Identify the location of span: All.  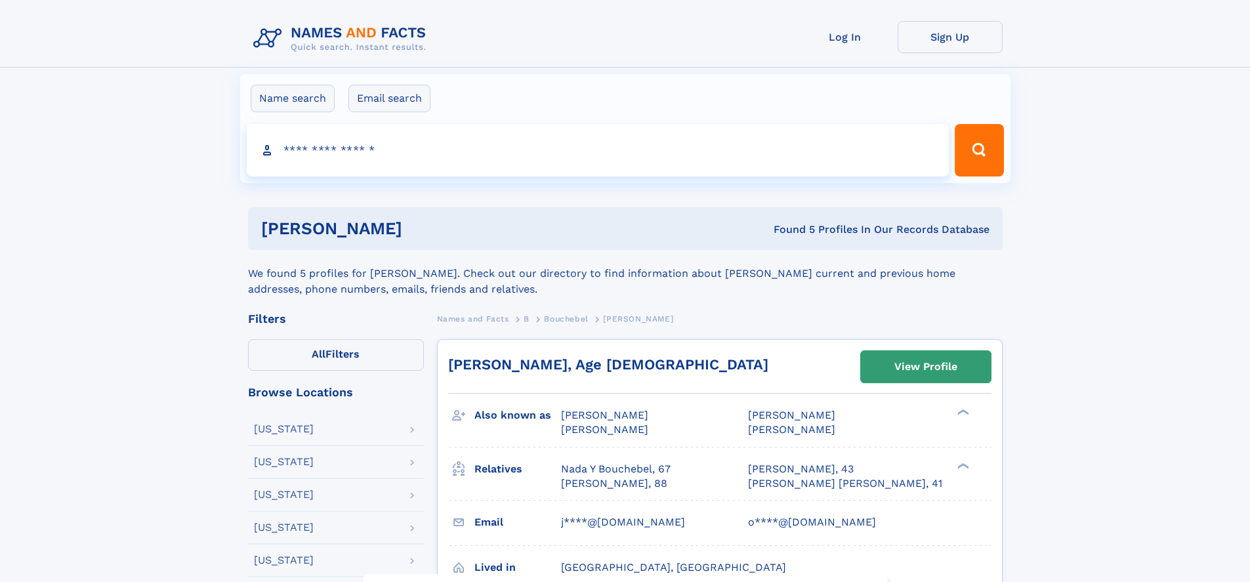
(318, 354).